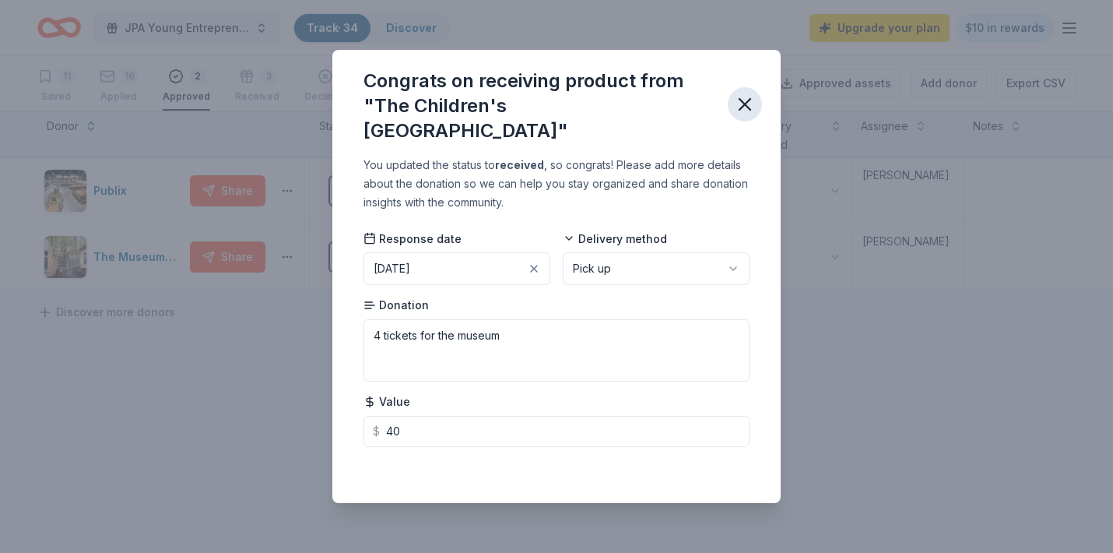 The image size is (1113, 553). I want to click on textarea: 4 tickets for the museum, so click(557, 350).